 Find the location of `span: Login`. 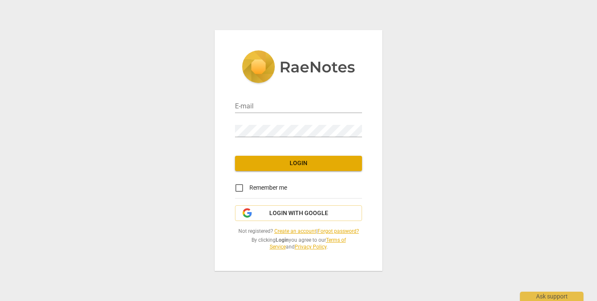

span: Login is located at coordinates (299, 163).